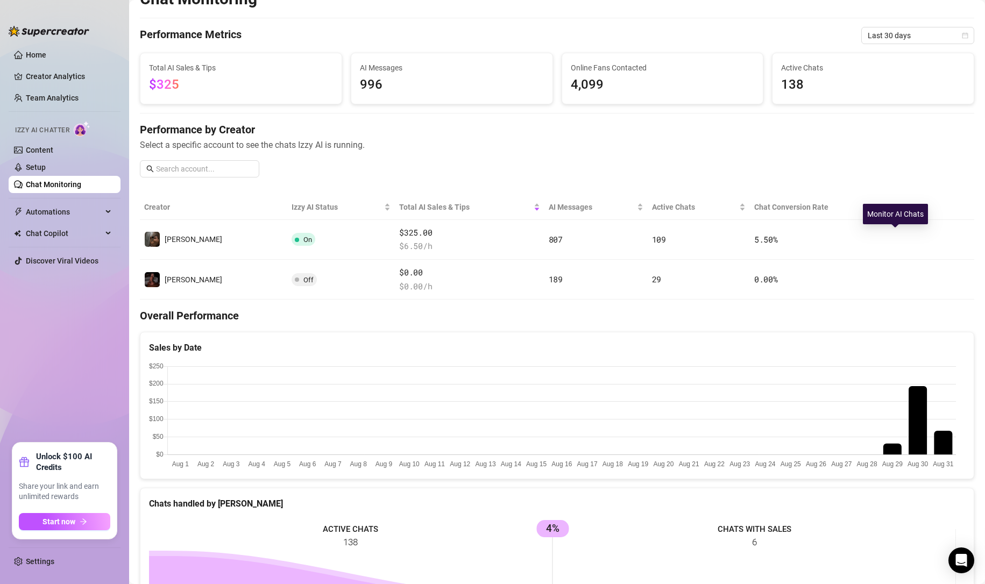 The height and width of the screenshot is (584, 985). I want to click on button: Start nowarrow-right, so click(65, 522).